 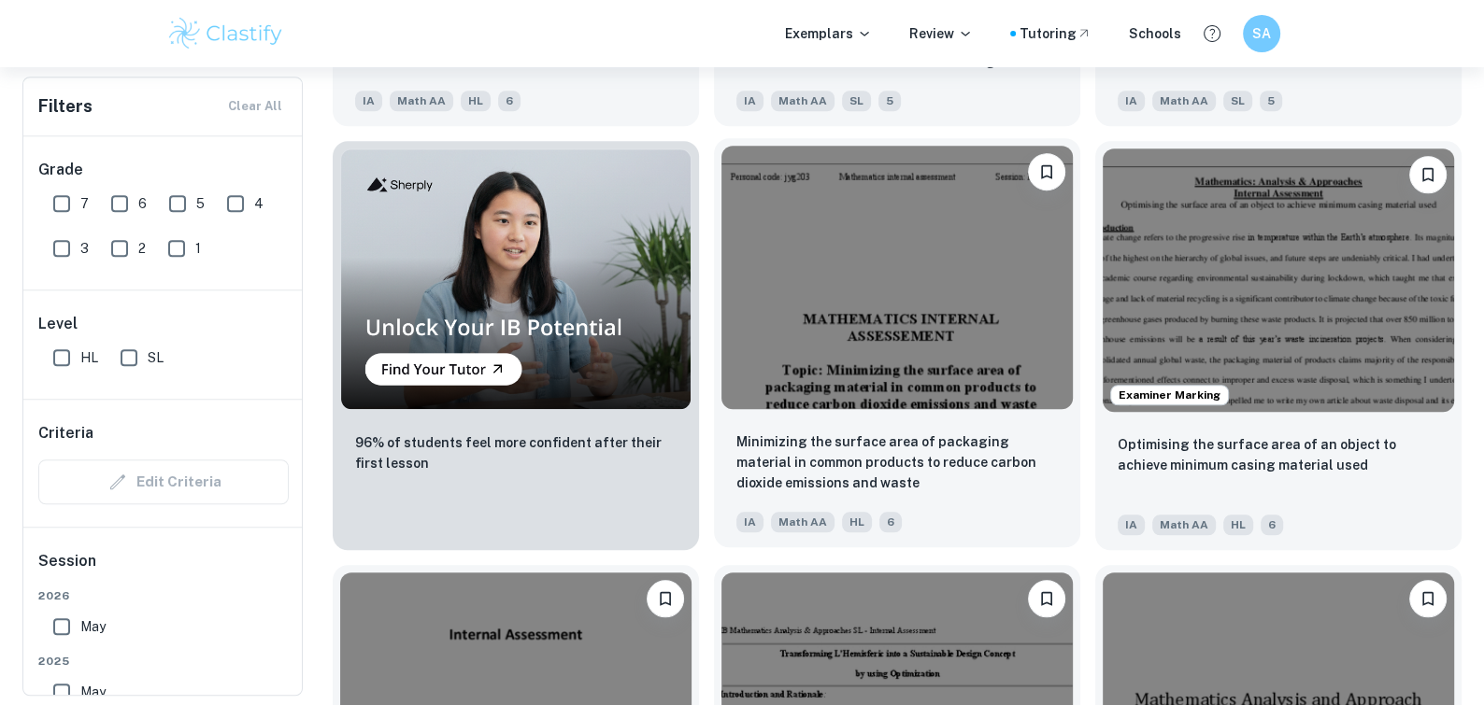 What do you see at coordinates (164, 662) in the screenshot?
I see `span: 2025` at bounding box center [164, 662].